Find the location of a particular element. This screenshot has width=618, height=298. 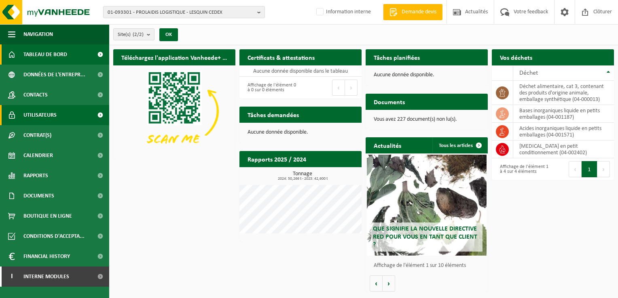

button: OK is located at coordinates (169, 35).